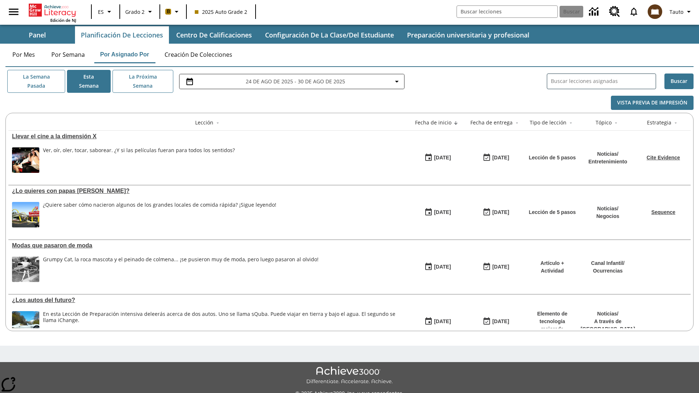  Describe the element at coordinates (350, 376) in the screenshot. I see `img: Achieve3000 Differentiate Accelerate Achieve` at that location.